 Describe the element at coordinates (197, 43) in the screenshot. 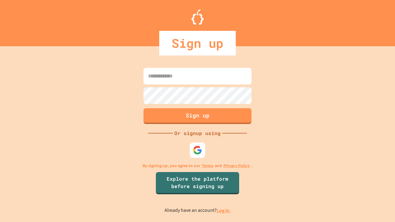

I see `div: Sign up` at that location.